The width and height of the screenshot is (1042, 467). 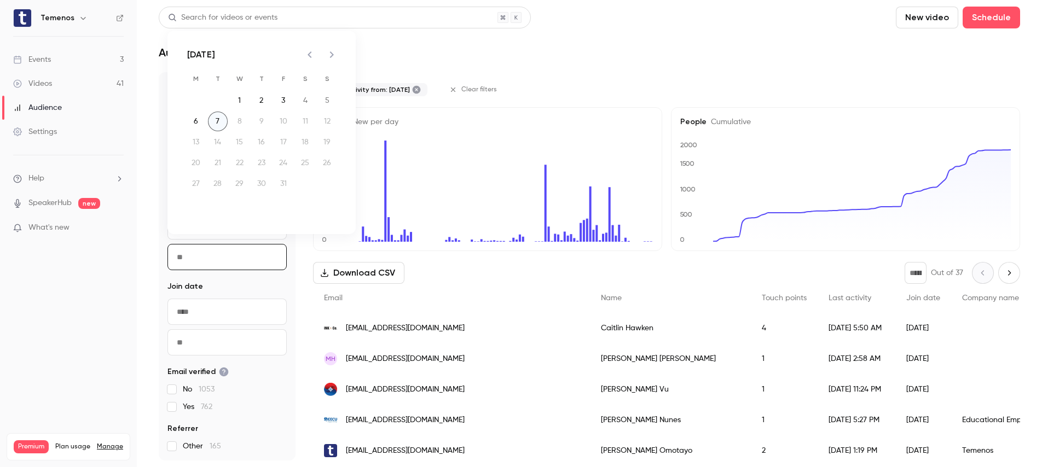 What do you see at coordinates (283, 101) in the screenshot?
I see `button: 3` at bounding box center [283, 101].